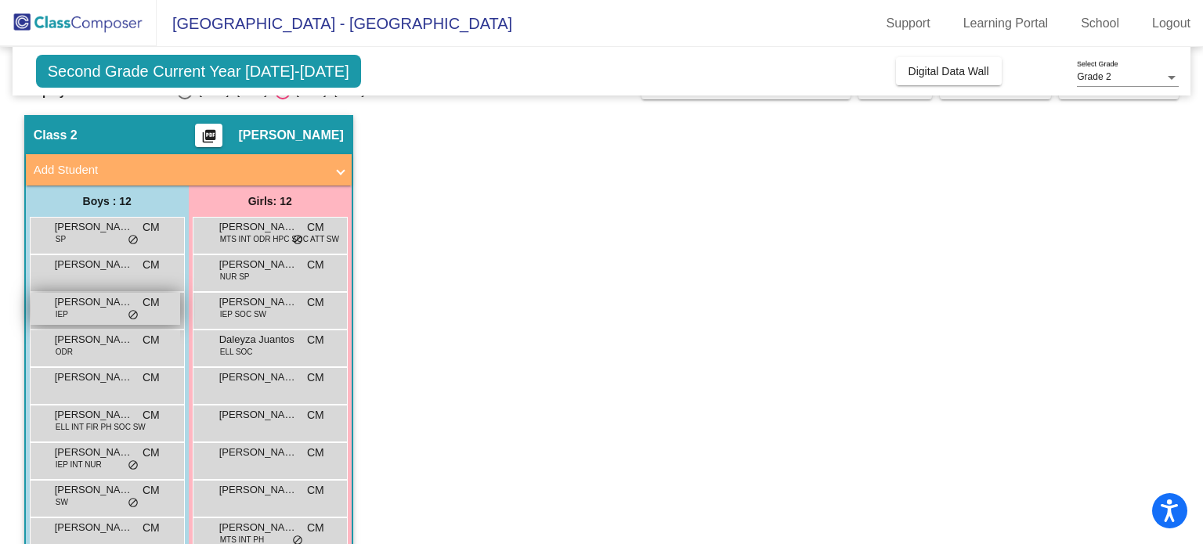 The width and height of the screenshot is (1203, 544). I want to click on span: IEP, so click(62, 314).